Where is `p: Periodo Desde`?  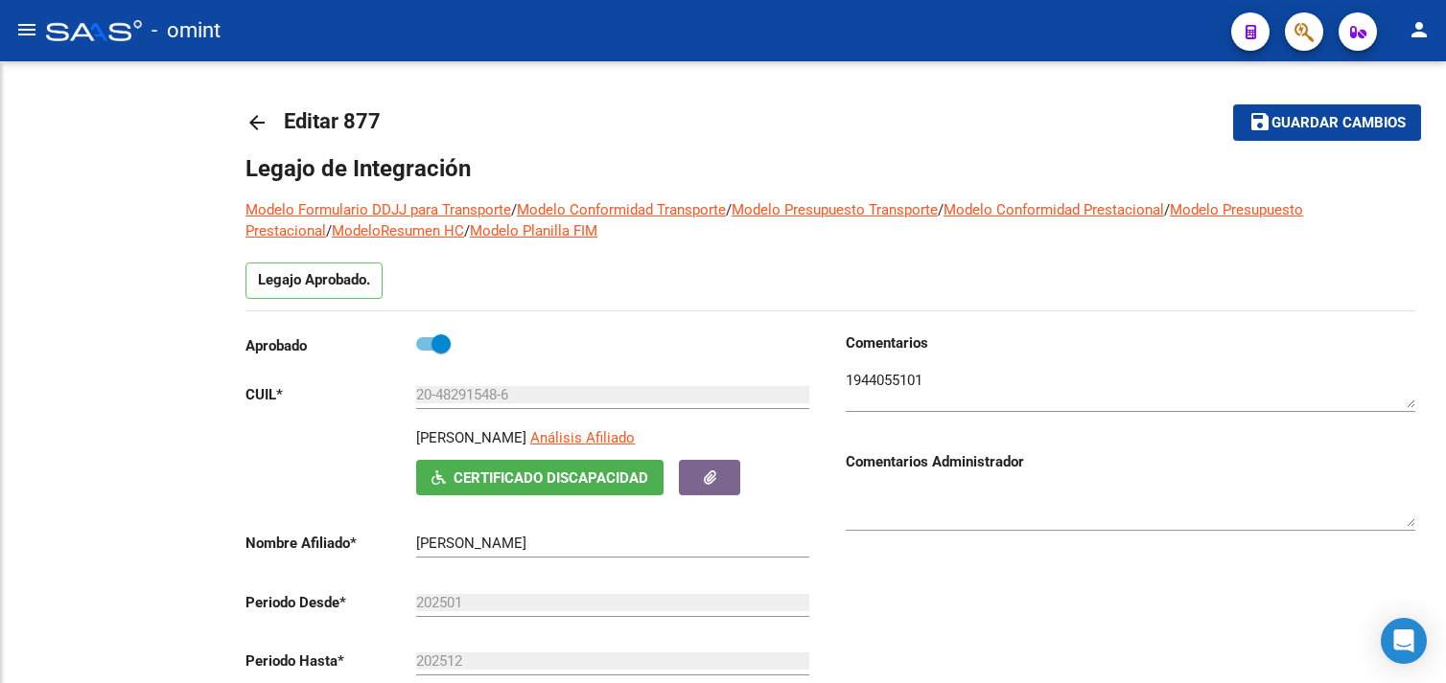
p: Periodo Desde is located at coordinates (331, 603).